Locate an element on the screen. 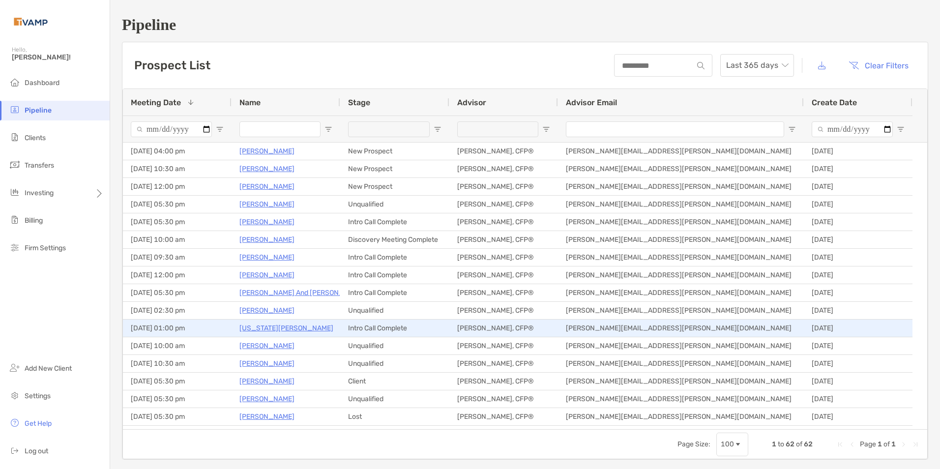 The image size is (940, 469). img: get-help icon is located at coordinates (15, 423).